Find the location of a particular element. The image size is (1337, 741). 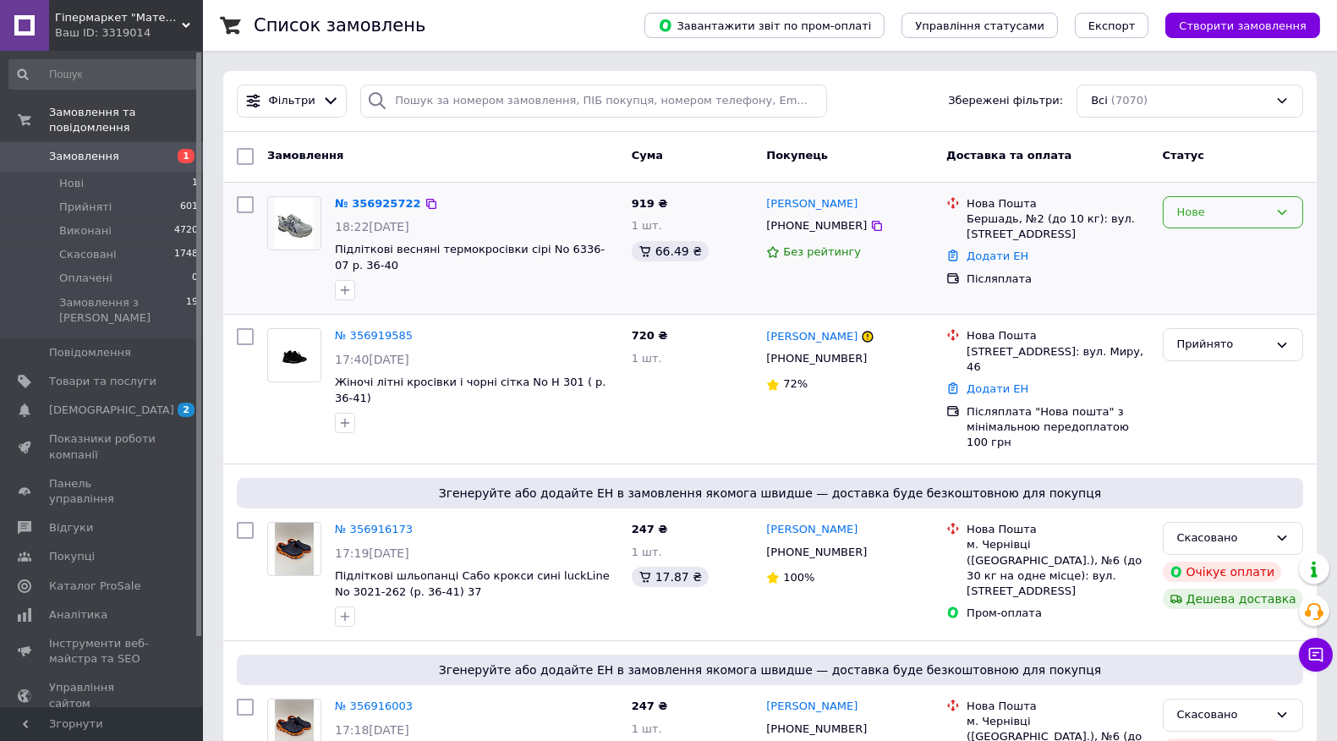

span: Показники роботи компанії is located at coordinates (102, 447).